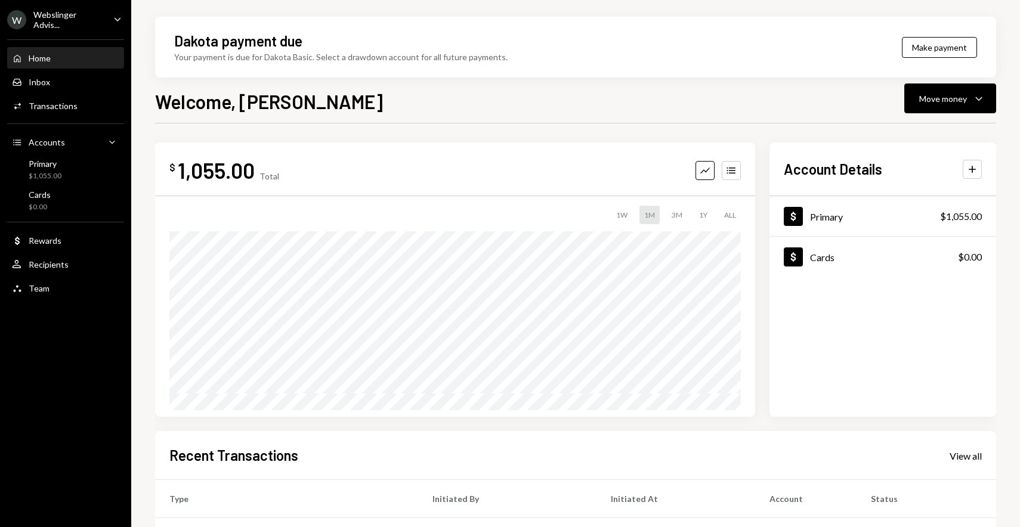  What do you see at coordinates (950, 98) in the screenshot?
I see `button: Move money` at bounding box center [950, 98].